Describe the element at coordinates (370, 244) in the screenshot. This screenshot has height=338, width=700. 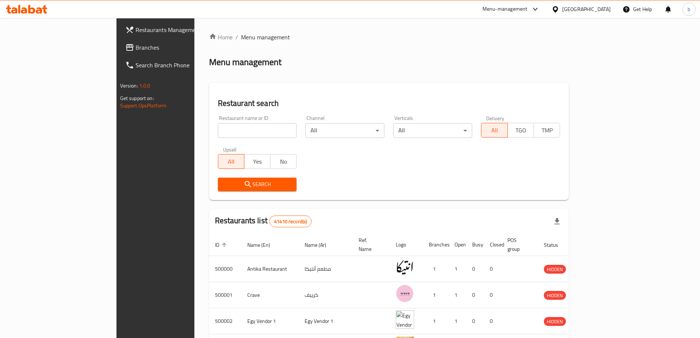
I see `span: Ref. Name` at that location.